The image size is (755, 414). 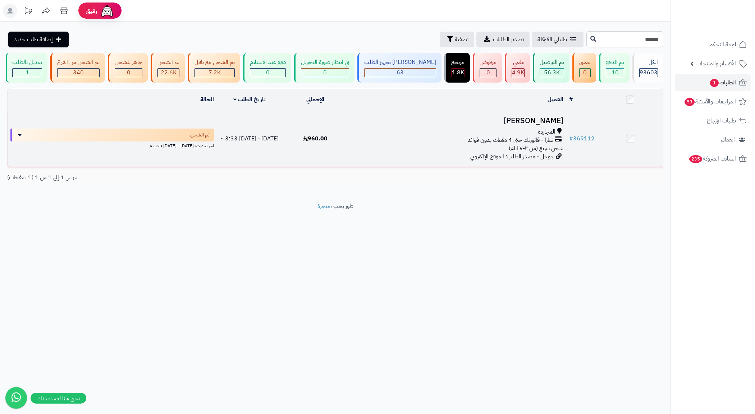 What do you see at coordinates (696, 159) in the screenshot?
I see `span: 235` at bounding box center [696, 159].